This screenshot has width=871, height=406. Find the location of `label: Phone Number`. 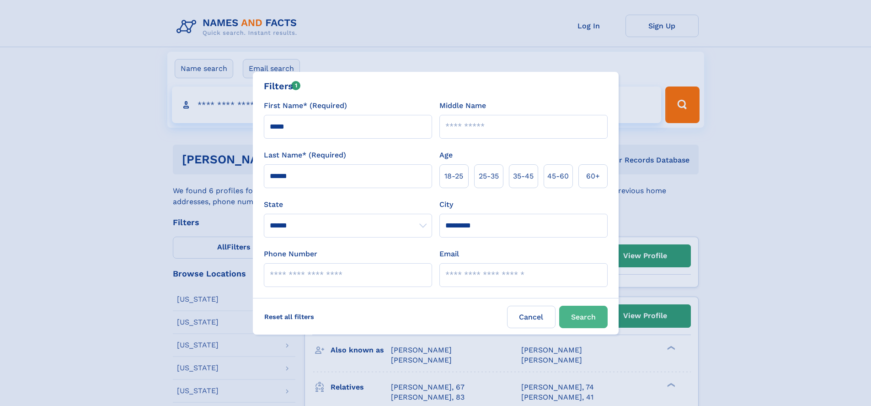

label: Phone Number is located at coordinates (290, 254).